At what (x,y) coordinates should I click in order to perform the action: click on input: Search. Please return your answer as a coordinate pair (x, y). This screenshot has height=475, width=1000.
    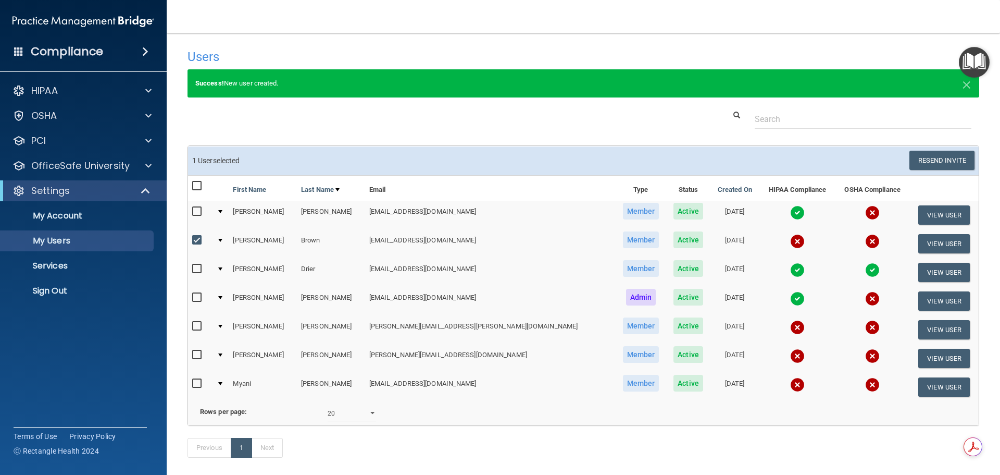
    Looking at the image, I should click on (863, 119).